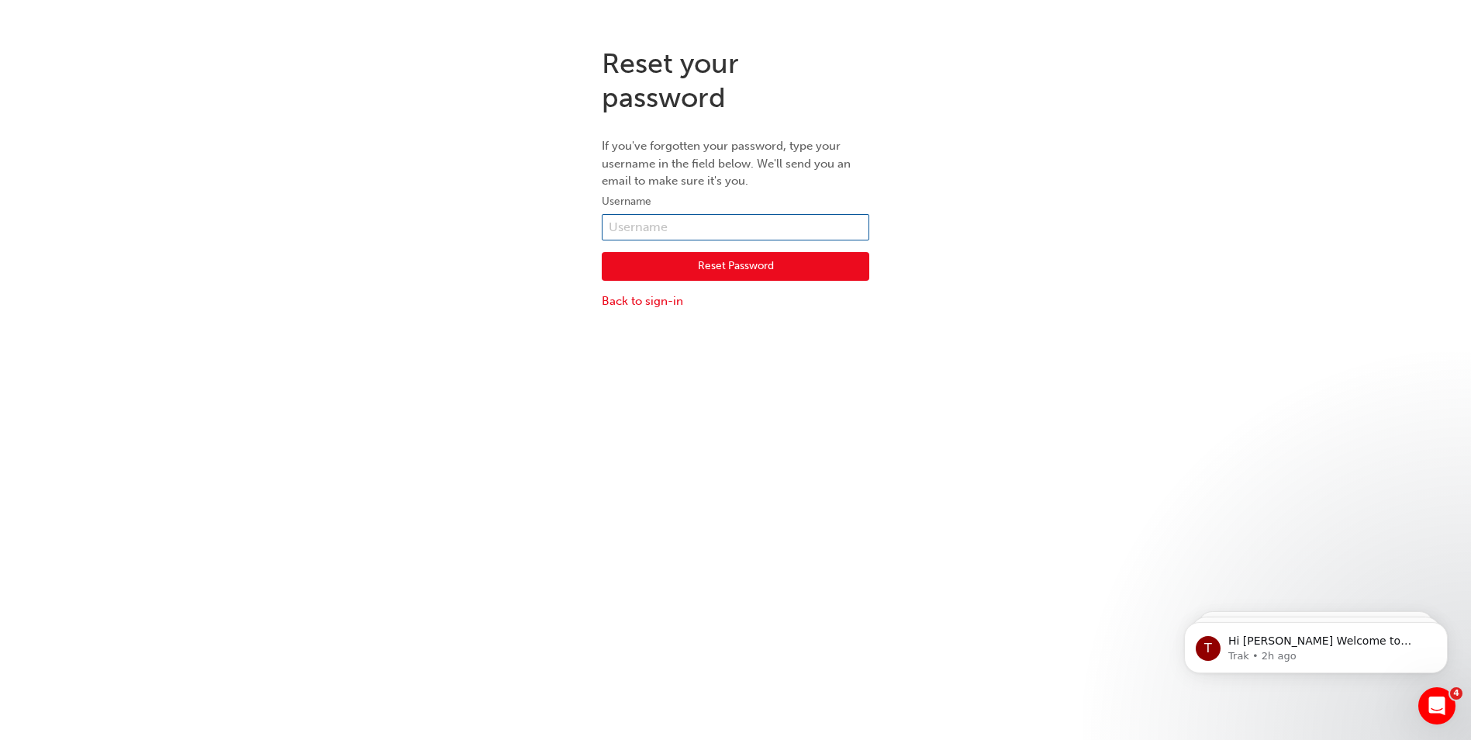  Describe the element at coordinates (735, 301) in the screenshot. I see `a: Back to sign-in` at that location.